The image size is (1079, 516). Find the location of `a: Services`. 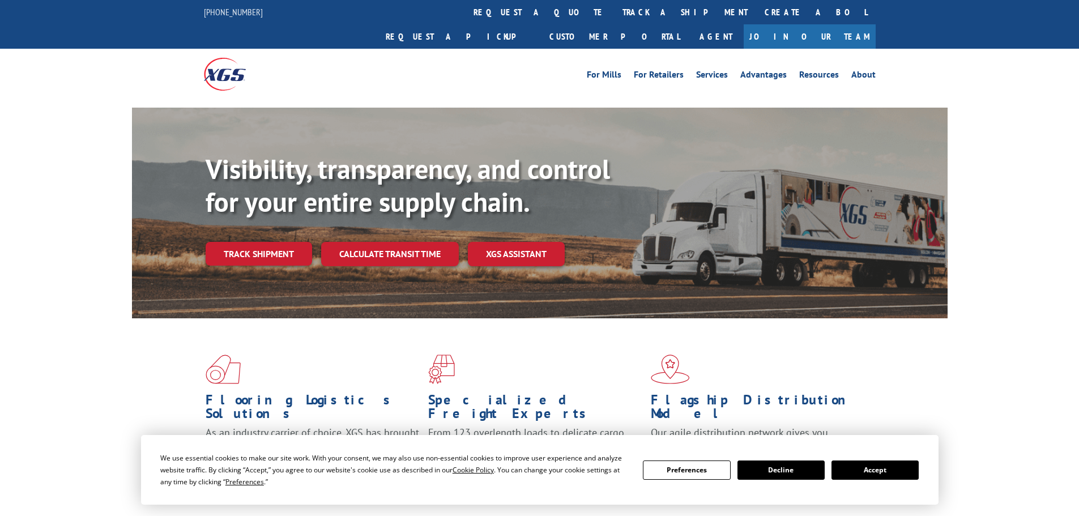

a: Services is located at coordinates (712, 76).